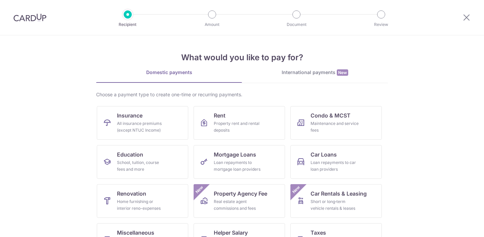 This screenshot has width=484, height=237. What do you see at coordinates (318, 232) in the screenshot?
I see `span: Taxes` at bounding box center [318, 232].